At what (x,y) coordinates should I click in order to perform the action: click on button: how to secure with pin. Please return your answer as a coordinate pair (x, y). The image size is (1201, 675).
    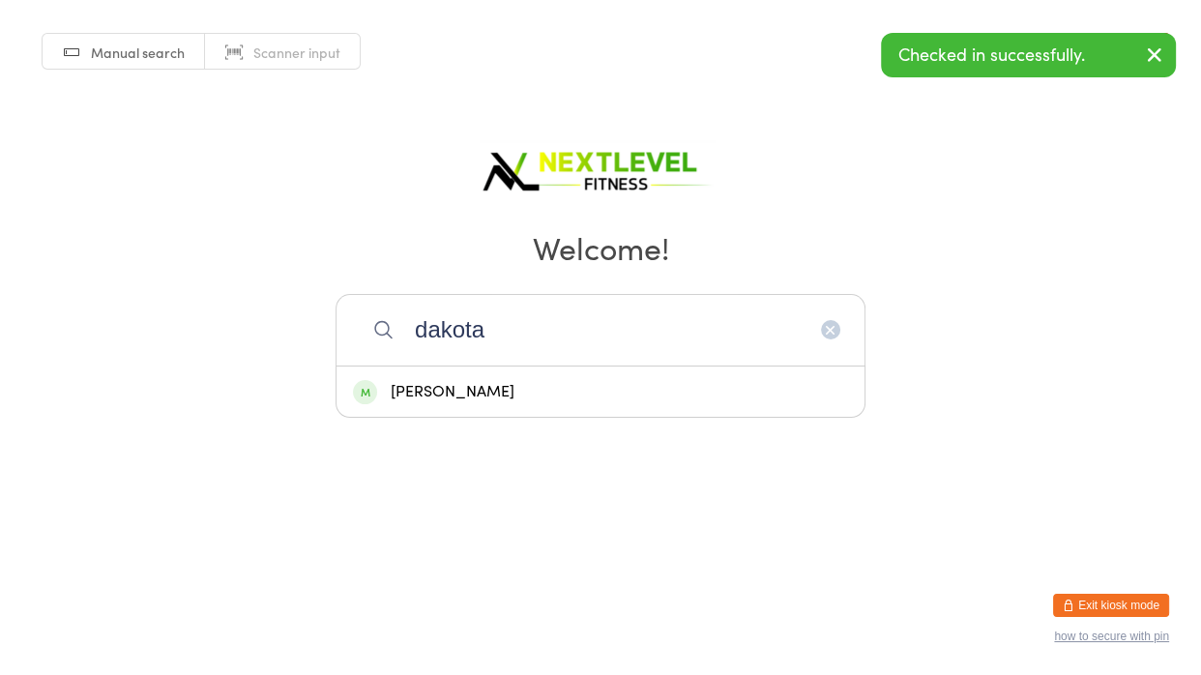
    Looking at the image, I should click on (1111, 636).